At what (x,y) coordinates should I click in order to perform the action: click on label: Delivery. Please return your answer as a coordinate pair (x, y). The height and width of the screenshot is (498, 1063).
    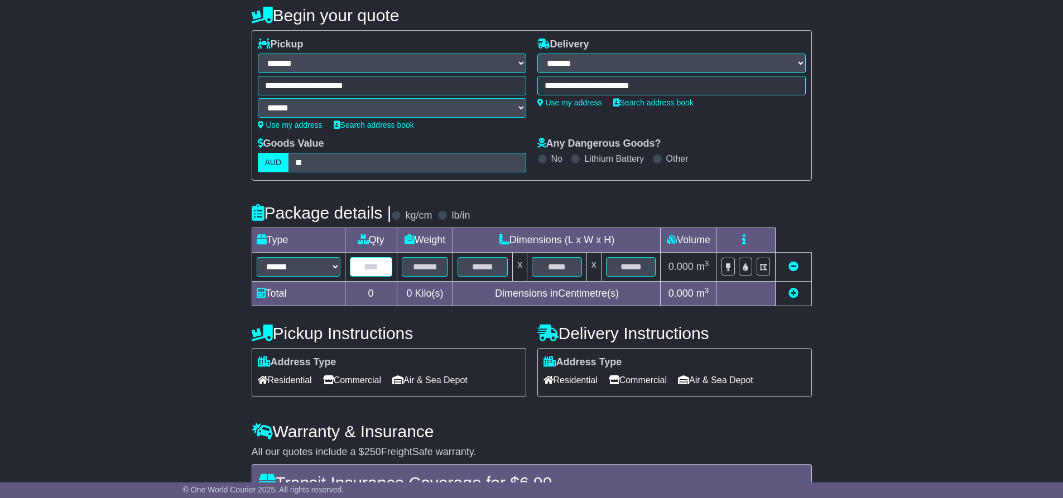
    Looking at the image, I should click on (563, 45).